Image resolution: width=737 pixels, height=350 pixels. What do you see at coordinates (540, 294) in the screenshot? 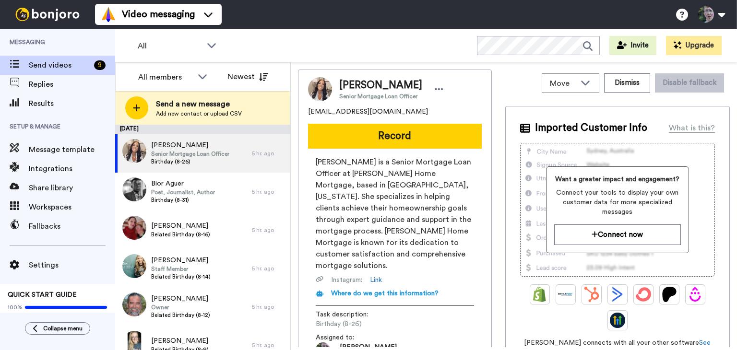
I see `img: Shopify` at bounding box center [540, 294].